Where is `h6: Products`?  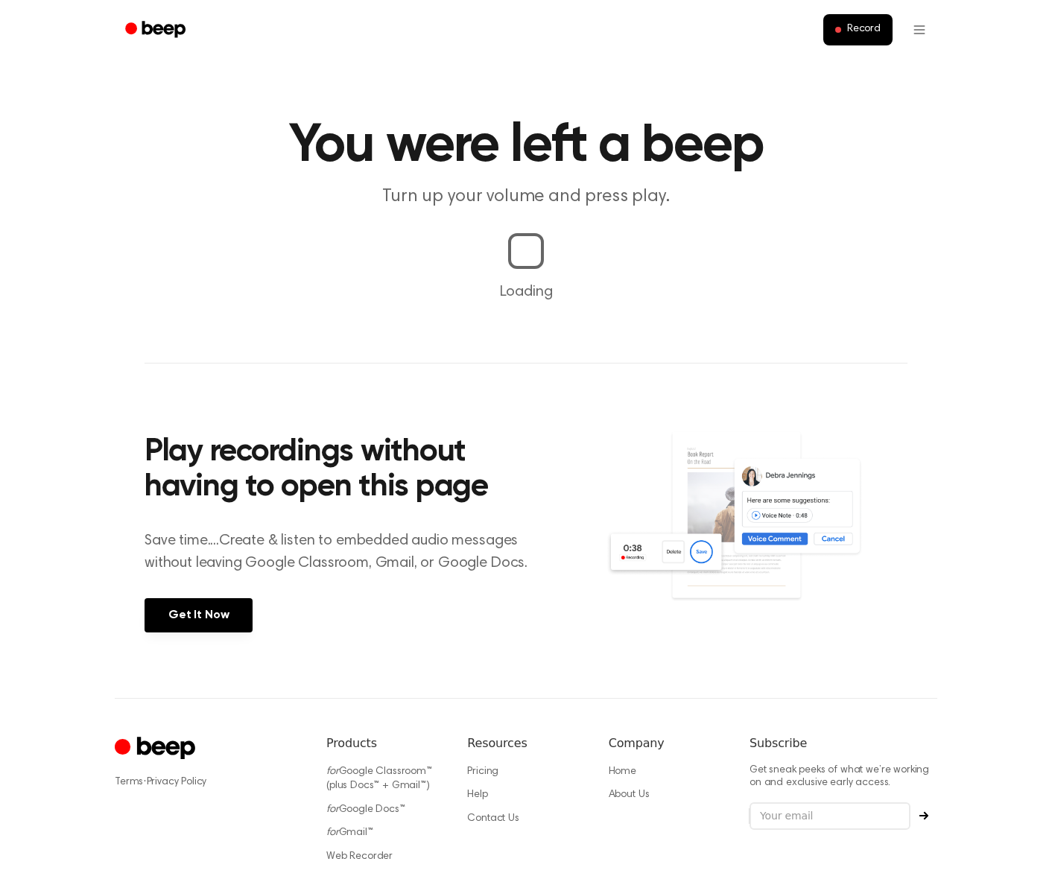 h6: Products is located at coordinates (384, 743).